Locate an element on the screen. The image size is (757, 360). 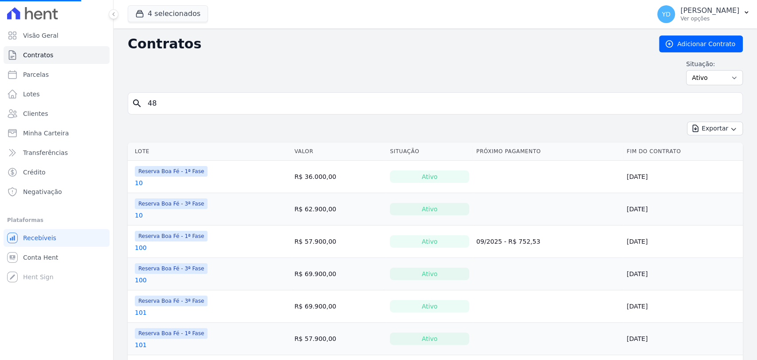
span: Visão Geral is located at coordinates (41, 35).